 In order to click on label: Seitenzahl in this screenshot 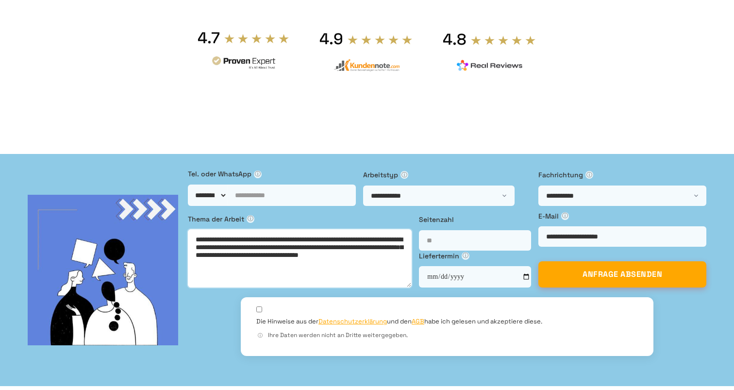, I will do `click(475, 219)`.